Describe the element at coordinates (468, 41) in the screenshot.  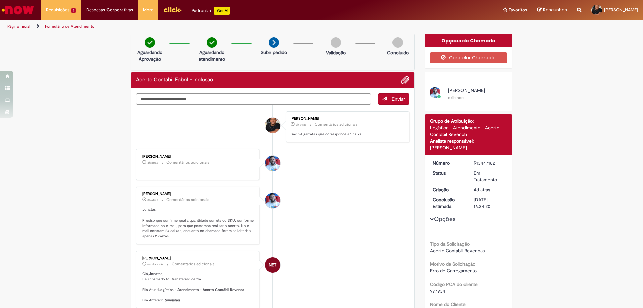
I see `div: Opções do Chamado` at that location.